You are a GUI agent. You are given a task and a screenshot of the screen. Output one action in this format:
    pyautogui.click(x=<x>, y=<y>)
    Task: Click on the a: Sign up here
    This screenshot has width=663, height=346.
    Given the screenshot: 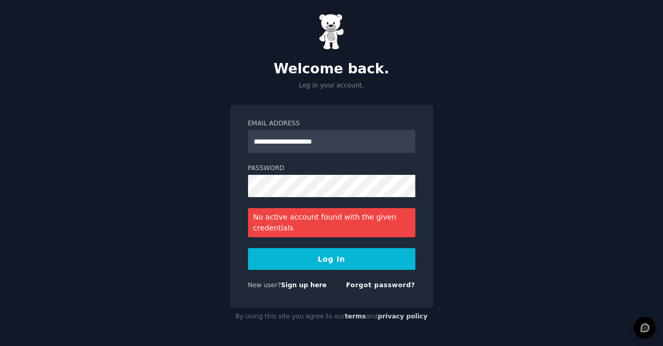 What is the action you would take?
    pyautogui.click(x=304, y=285)
    